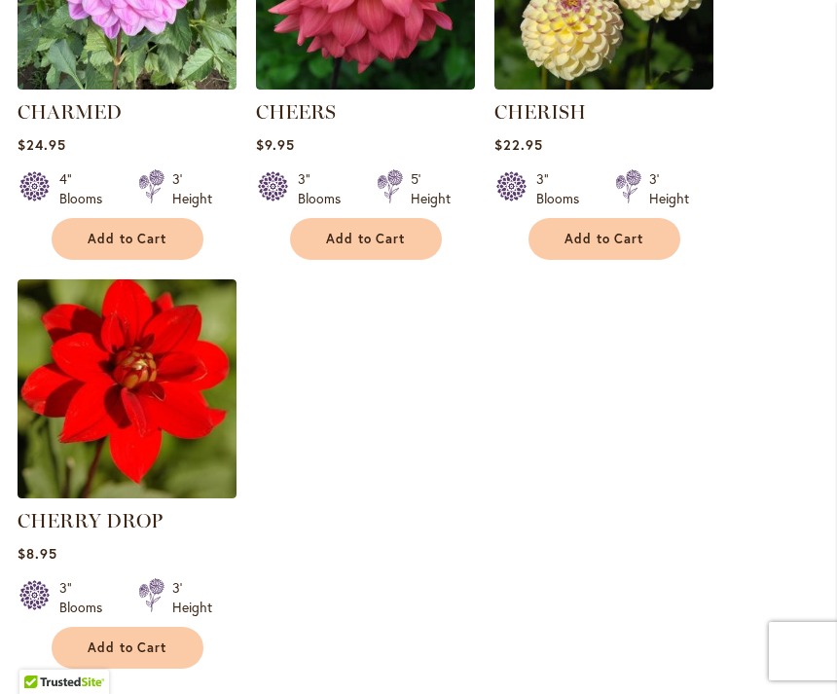 The width and height of the screenshot is (837, 694). What do you see at coordinates (42, 144) in the screenshot?
I see `span: $24.95` at bounding box center [42, 144].